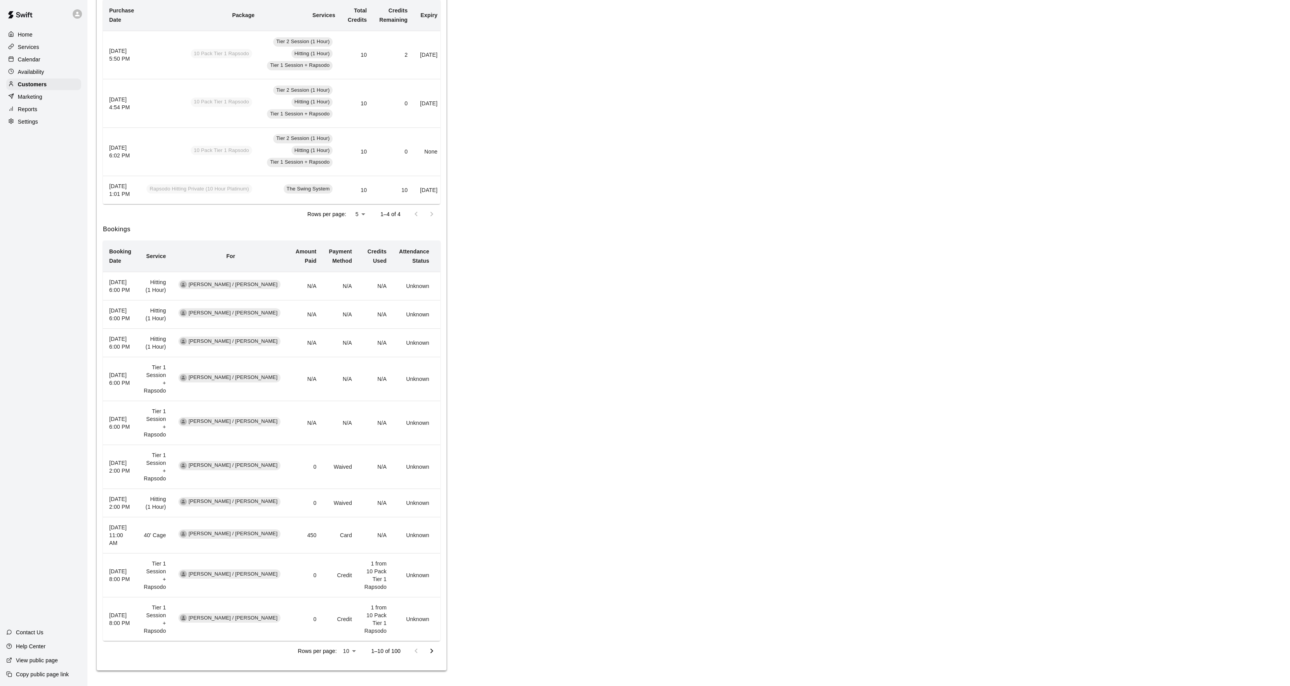  What do you see at coordinates (200, 190) in the screenshot?
I see `a: Rapsodo Hitting Private (10 Hour Platinum)` at bounding box center [200, 190].